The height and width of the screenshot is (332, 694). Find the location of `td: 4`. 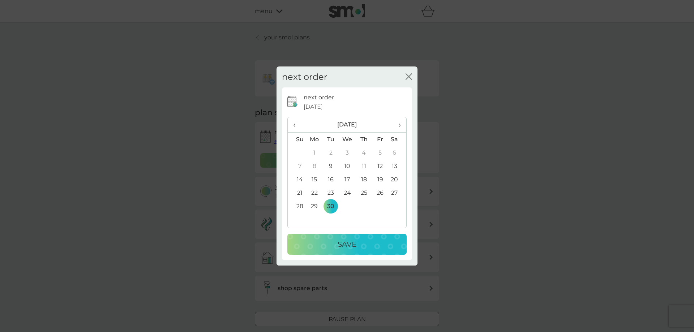

td: 4 is located at coordinates (364, 153).